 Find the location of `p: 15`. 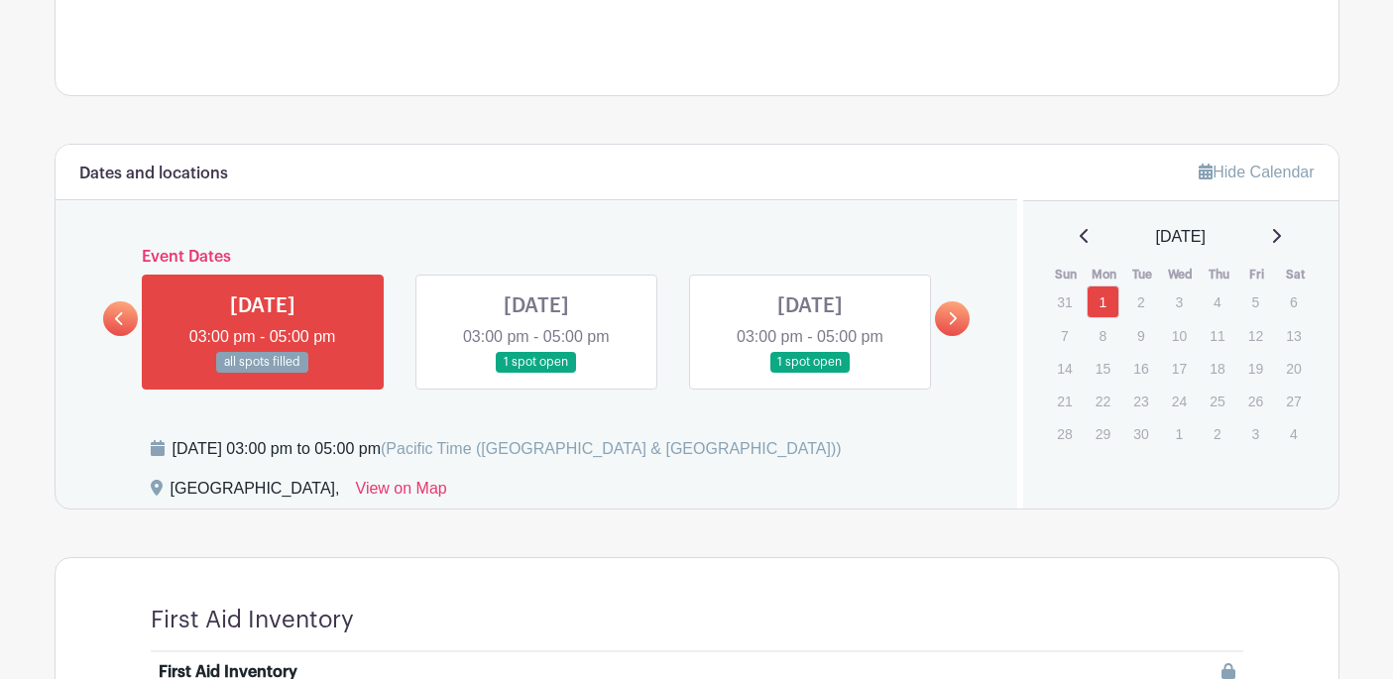

p: 15 is located at coordinates (1103, 368).